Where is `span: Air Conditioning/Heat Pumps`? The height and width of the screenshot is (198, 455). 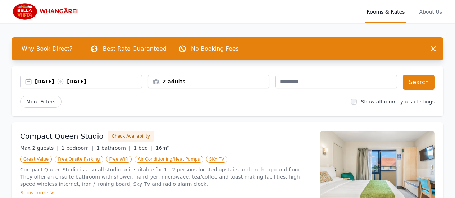 span: Air Conditioning/Heat Pumps is located at coordinates (169, 159).